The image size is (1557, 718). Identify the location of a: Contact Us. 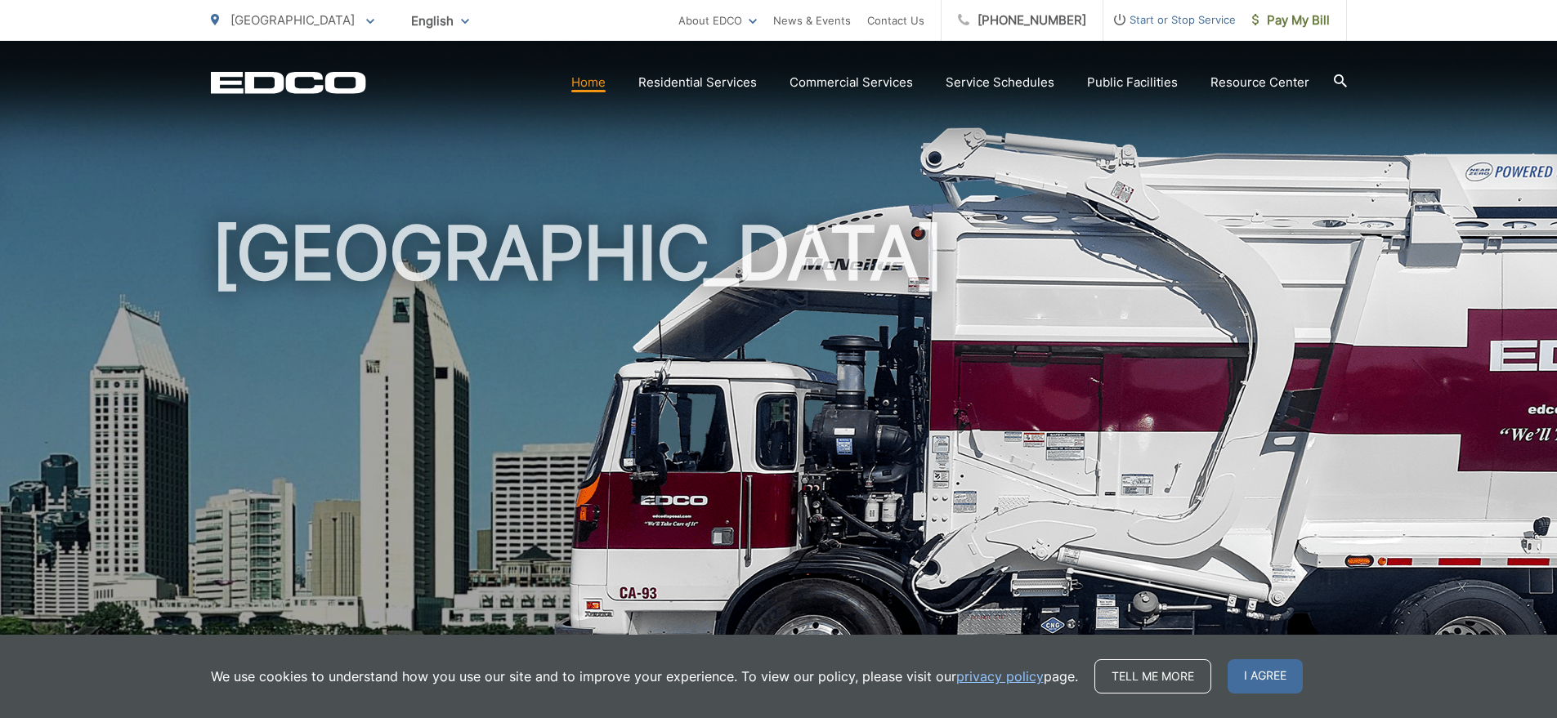
(896, 20).